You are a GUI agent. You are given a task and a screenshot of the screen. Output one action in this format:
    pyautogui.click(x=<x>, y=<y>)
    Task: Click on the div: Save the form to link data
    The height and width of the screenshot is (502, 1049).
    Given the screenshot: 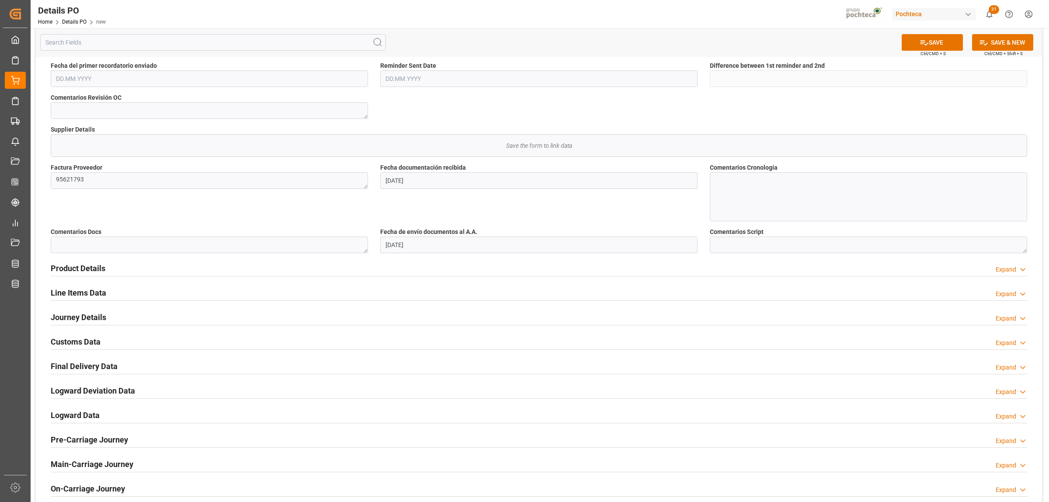 What is the action you would take?
    pyautogui.click(x=539, y=145)
    